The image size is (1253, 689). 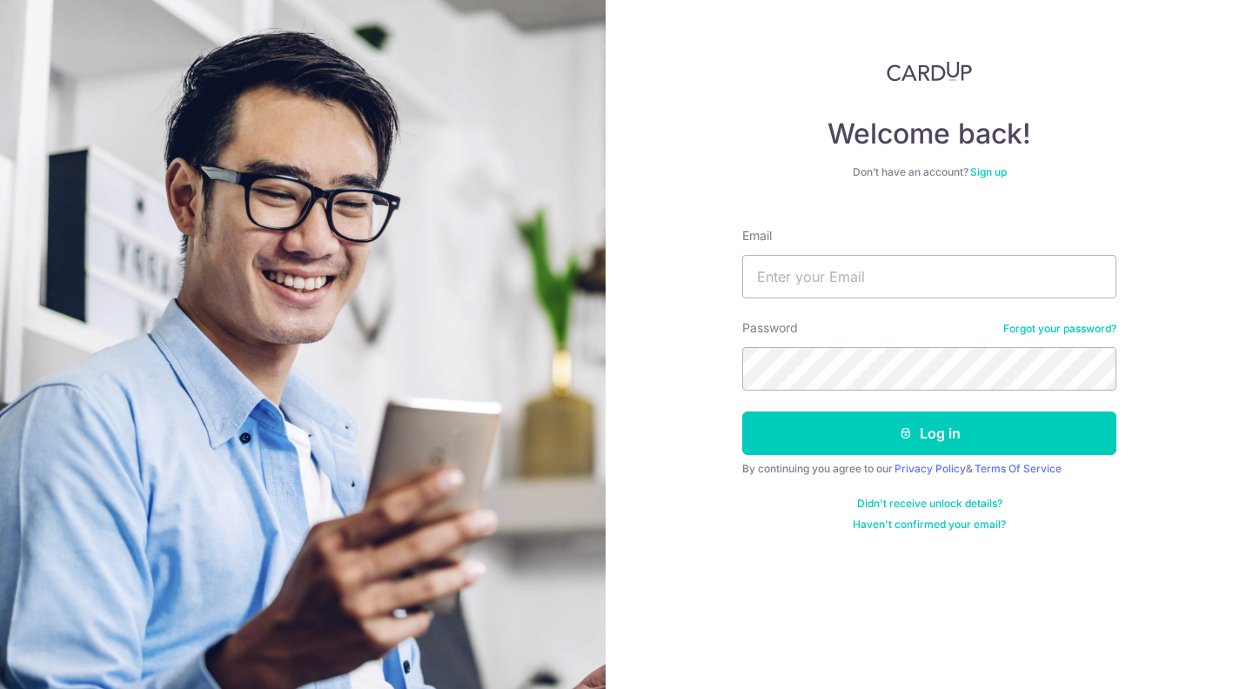 What do you see at coordinates (929, 172) in the screenshot?
I see `div: Don’t have an account?` at bounding box center [929, 172].